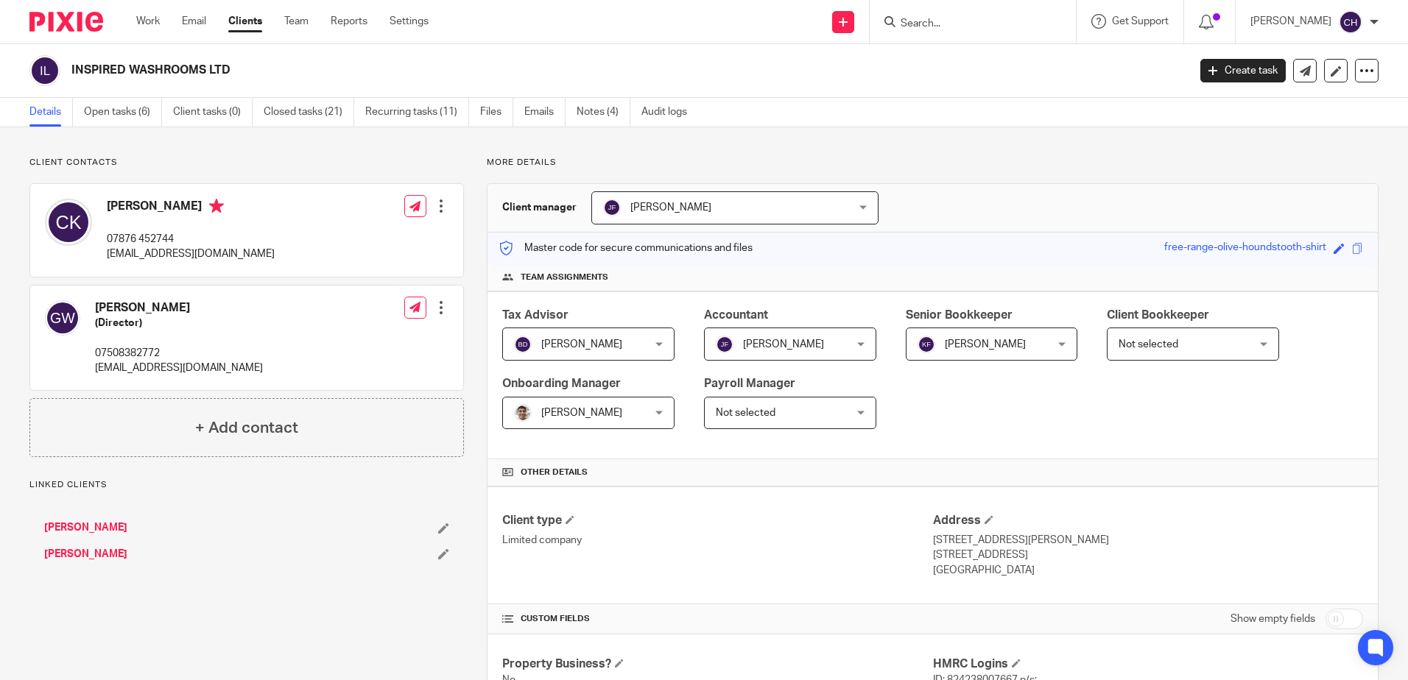  What do you see at coordinates (717, 664) in the screenshot?
I see `h4: Property Business?` at bounding box center [717, 664].